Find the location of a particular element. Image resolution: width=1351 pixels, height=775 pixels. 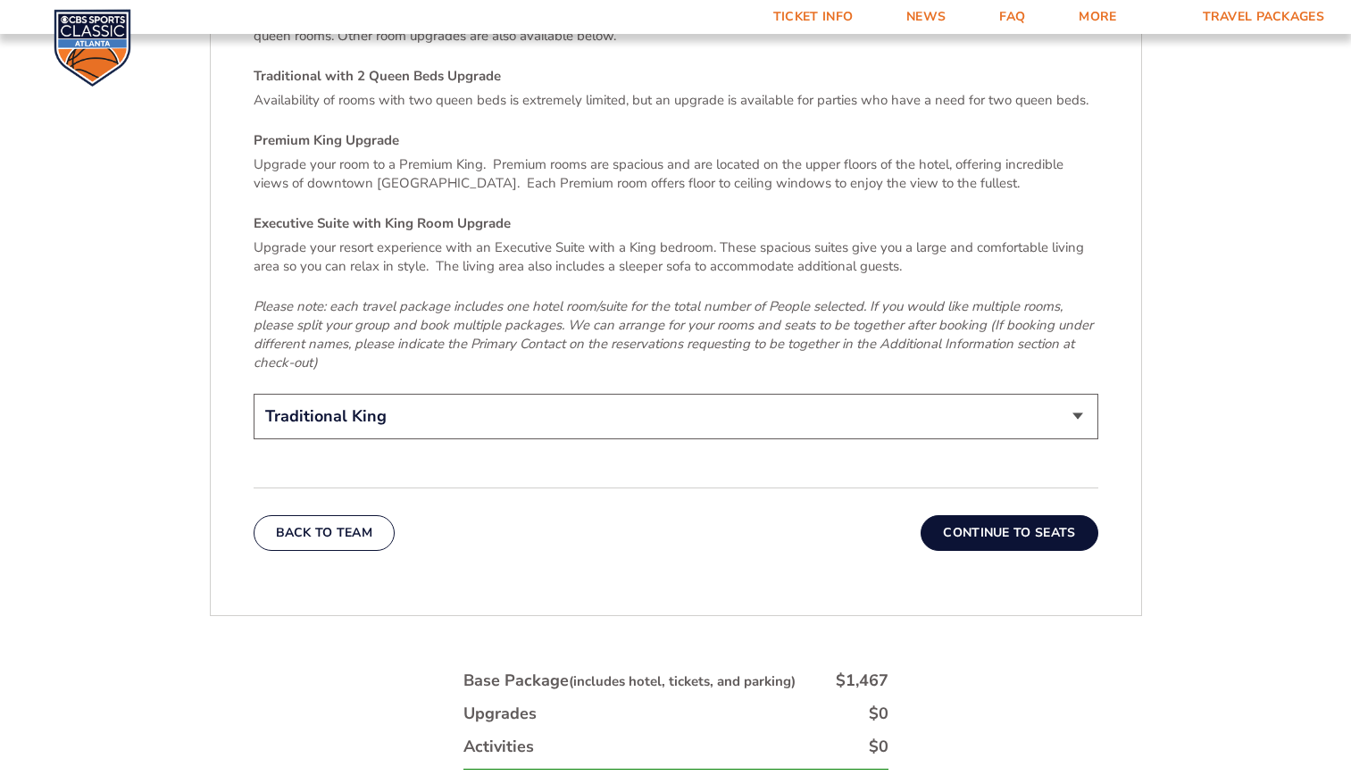

h4: Premium King Upgrade is located at coordinates (676, 140).